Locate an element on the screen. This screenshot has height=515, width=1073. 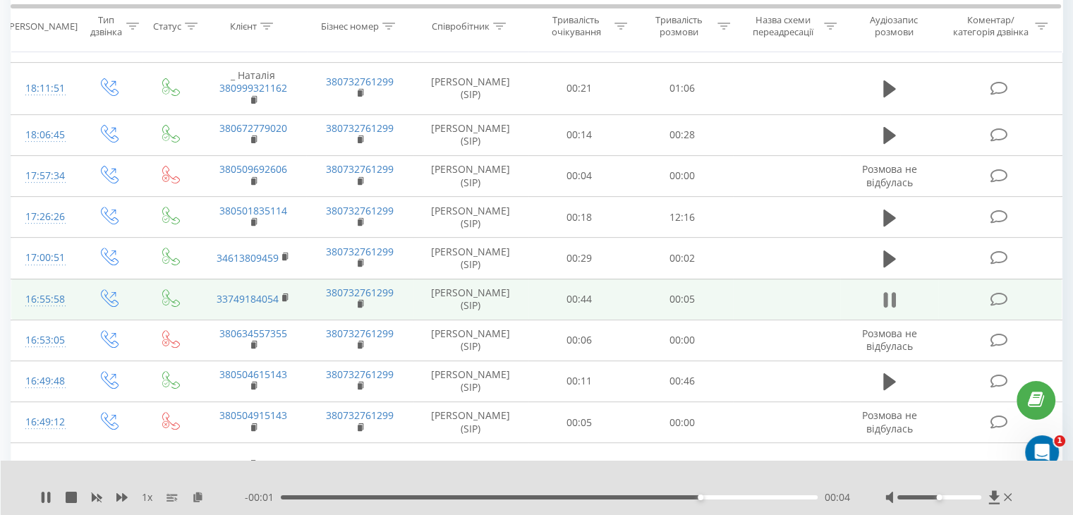
div: 18:06:45 is located at coordinates (44, 135).